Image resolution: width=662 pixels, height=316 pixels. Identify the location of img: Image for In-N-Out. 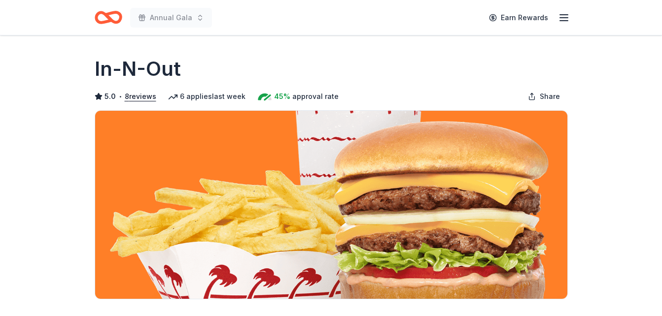
(331, 205).